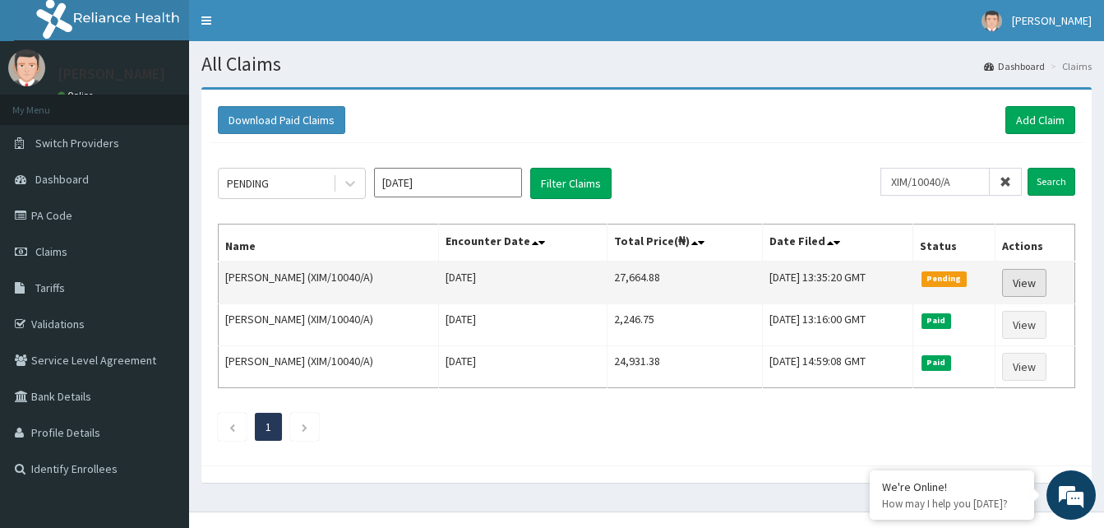  What do you see at coordinates (77, 143) in the screenshot?
I see `span: Switch Providers` at bounding box center [77, 143].